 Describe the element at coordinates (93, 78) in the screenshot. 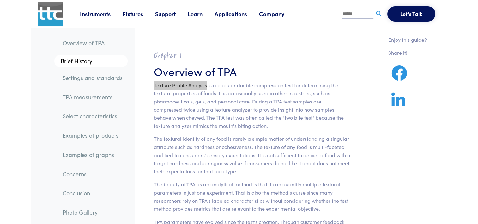

I see `a: Settings and standards` at that location.